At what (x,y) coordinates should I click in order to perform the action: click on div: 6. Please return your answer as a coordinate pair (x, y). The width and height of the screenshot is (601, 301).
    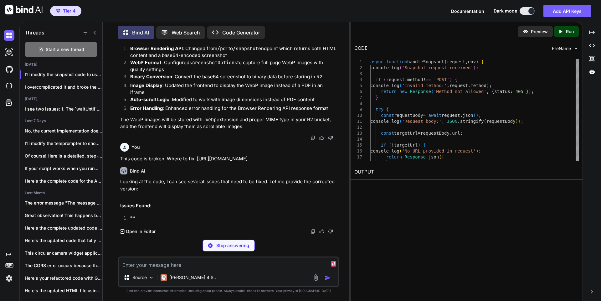
    Looking at the image, I should click on (358, 91).